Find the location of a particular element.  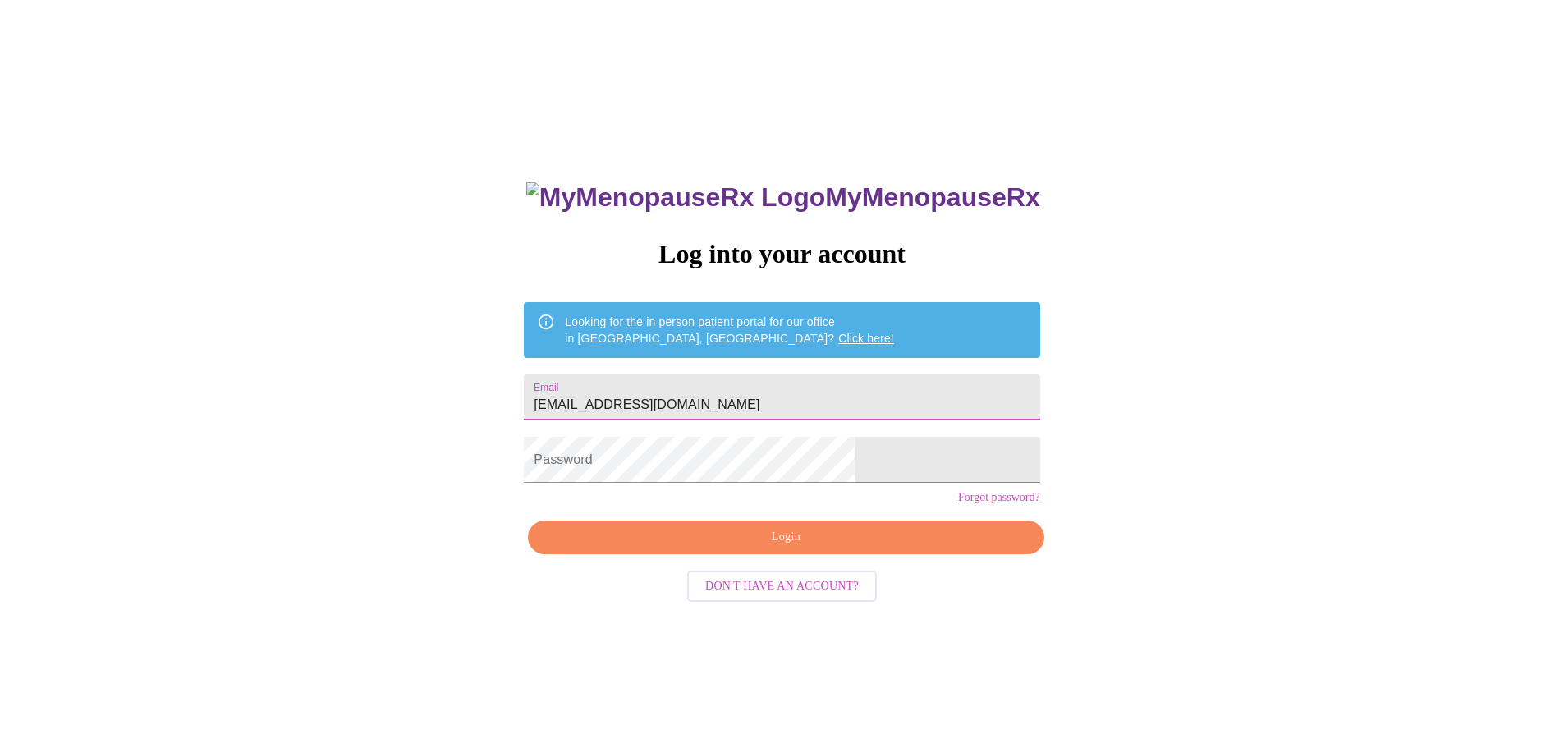

span: Login is located at coordinates (786, 537).